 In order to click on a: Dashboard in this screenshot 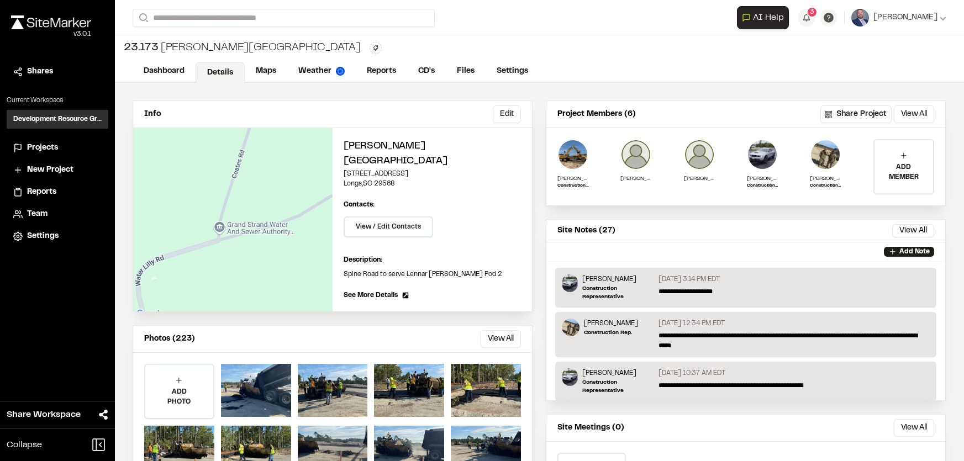, I will do `click(164, 71)`.